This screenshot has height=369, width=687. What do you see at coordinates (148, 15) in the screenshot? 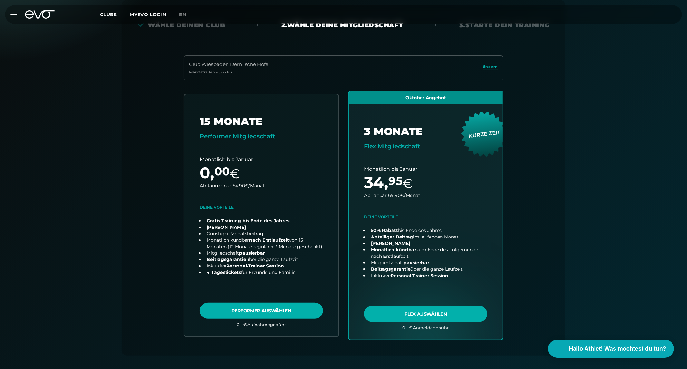
I see `a: MYEVO LOGIN` at bounding box center [148, 15].